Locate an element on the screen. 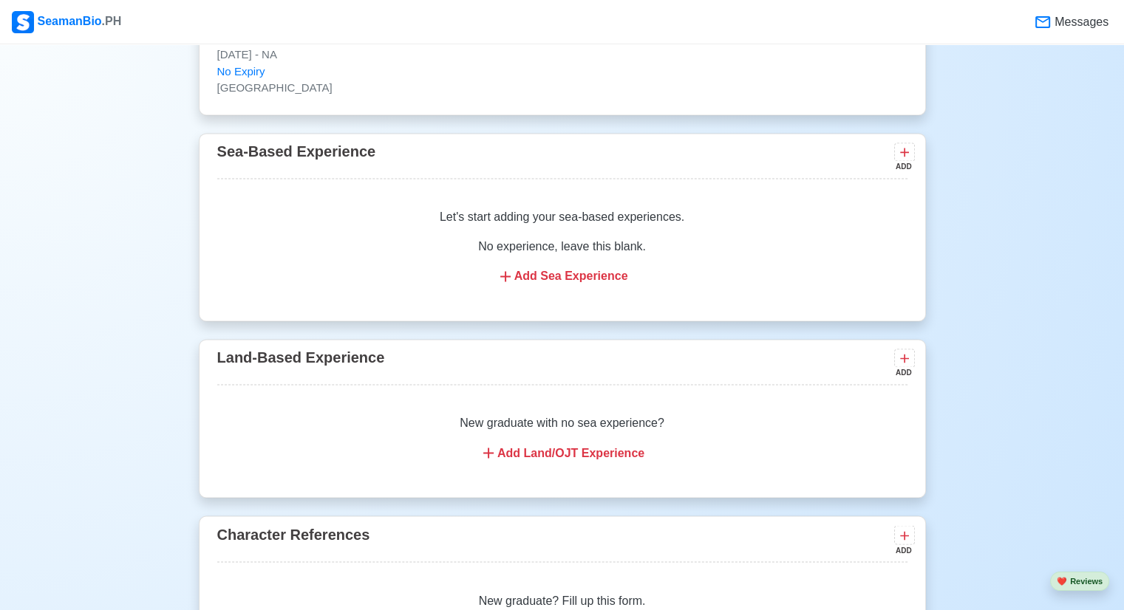  div: Add Sea Experience is located at coordinates (562, 276).